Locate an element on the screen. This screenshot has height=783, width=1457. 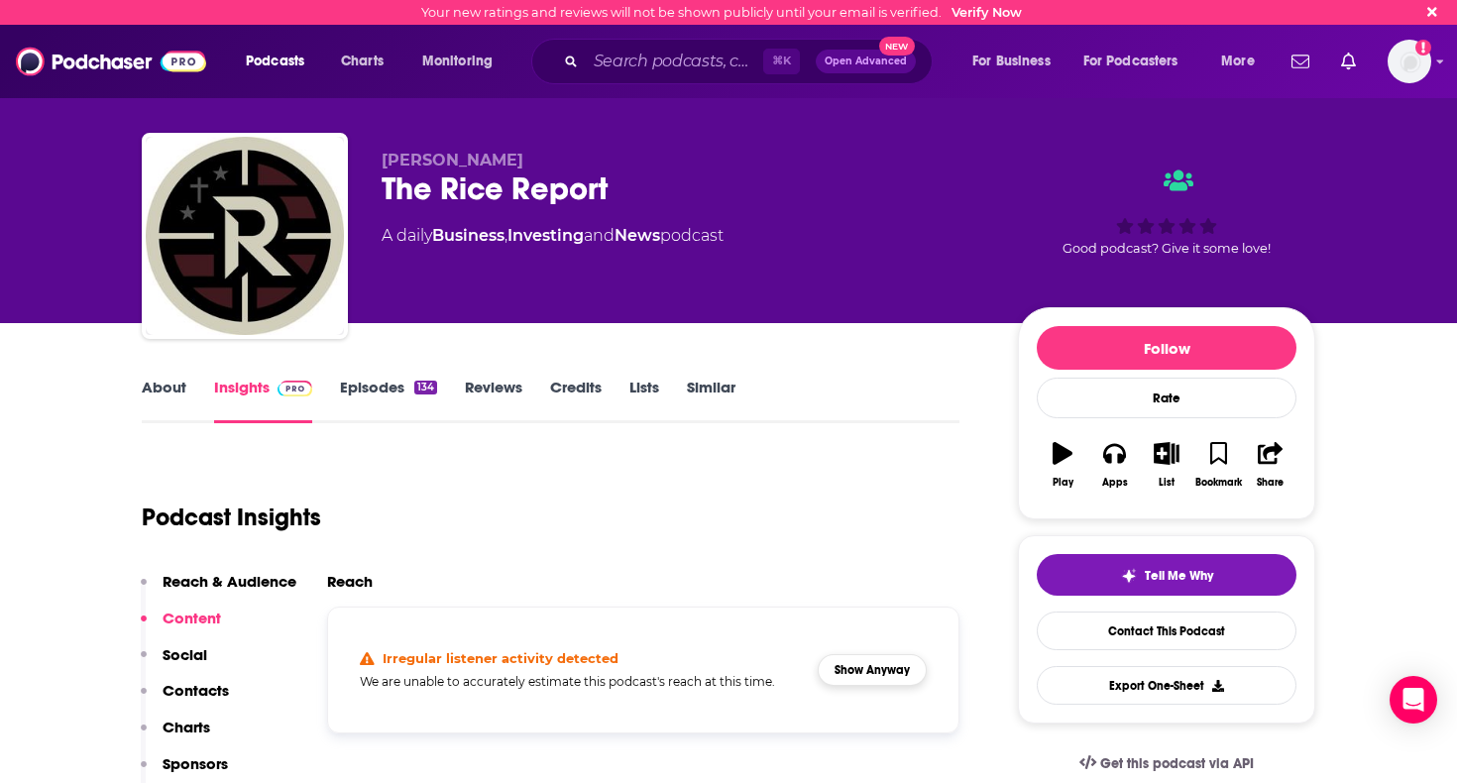
h5: We are unable to accurately estimate this podcast's reach at this time. is located at coordinates (581, 681).